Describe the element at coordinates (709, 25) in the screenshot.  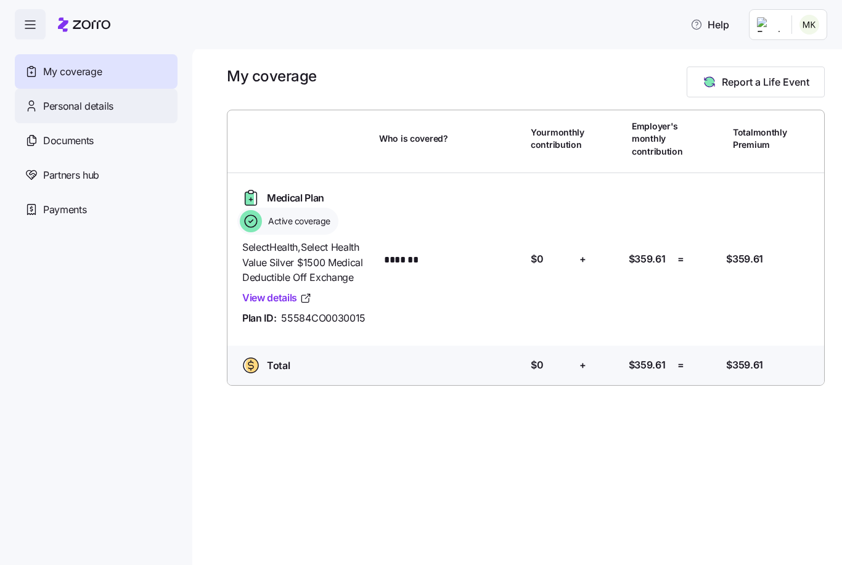
I see `button: Help` at that location.